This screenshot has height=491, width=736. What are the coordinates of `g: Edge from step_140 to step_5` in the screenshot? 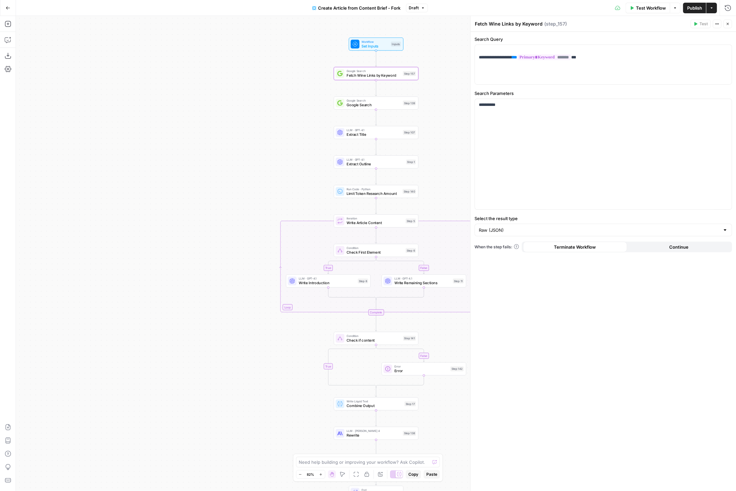 It's located at (376, 206).